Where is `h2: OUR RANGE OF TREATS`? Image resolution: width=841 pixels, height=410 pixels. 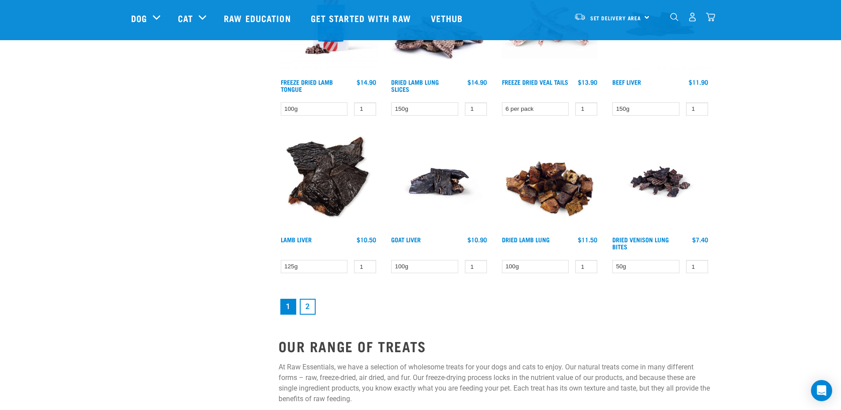
h2: OUR RANGE OF TREATS is located at coordinates (495, 346).